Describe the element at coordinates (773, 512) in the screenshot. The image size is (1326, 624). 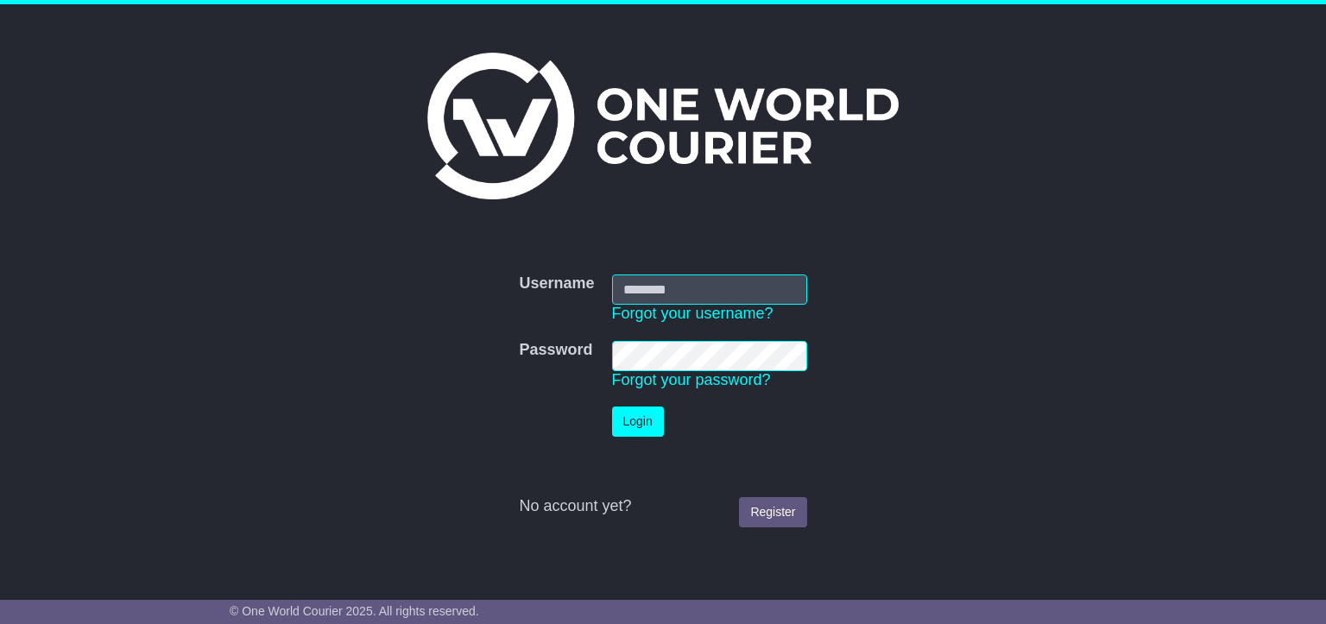
I see `a: Register` at that location.